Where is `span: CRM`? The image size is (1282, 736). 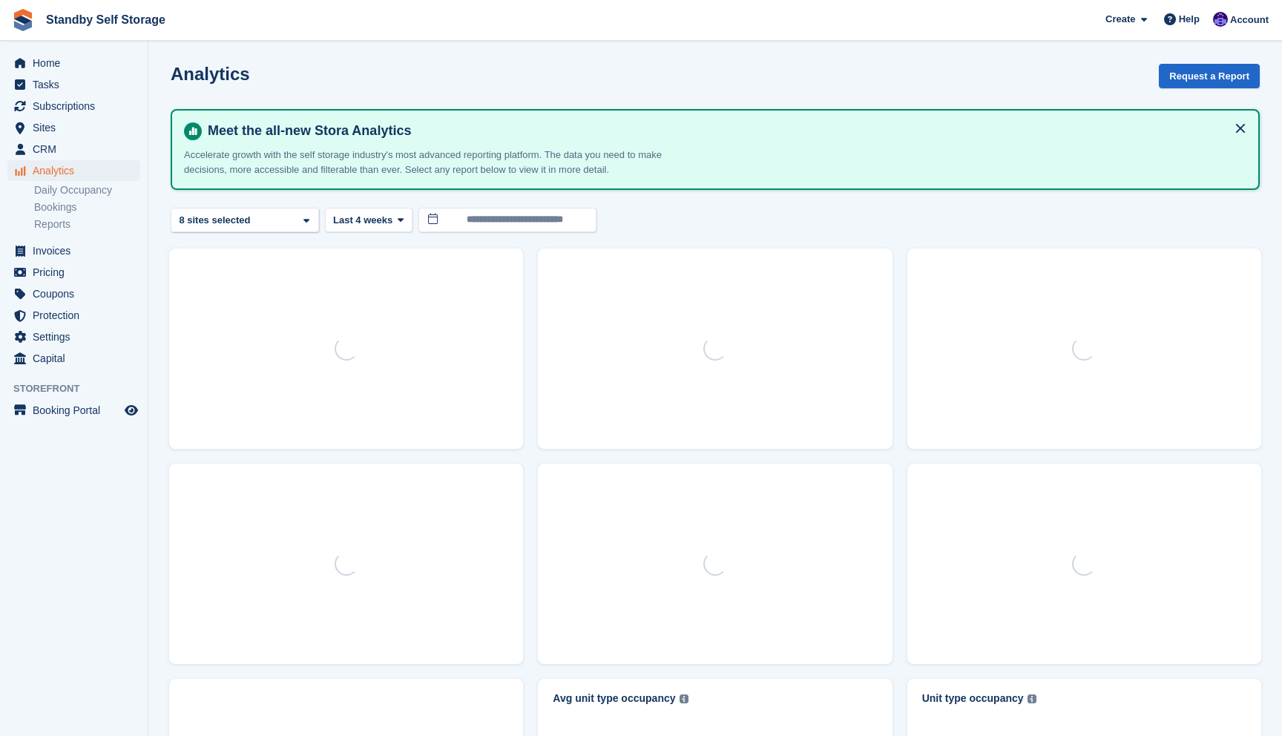 span: CRM is located at coordinates (77, 149).